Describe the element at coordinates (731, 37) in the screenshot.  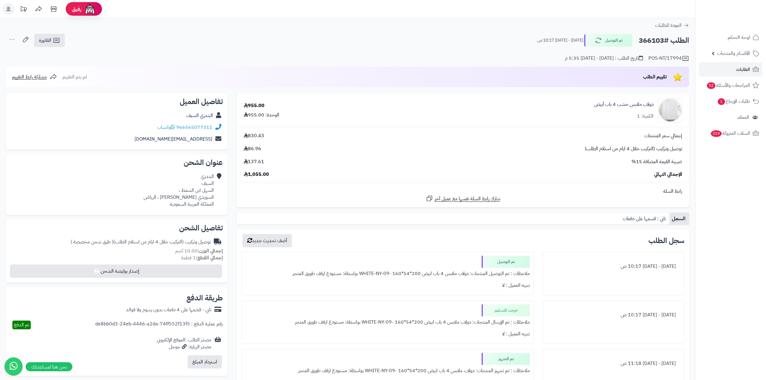
I see `a: لوحة التحكم` at that location.